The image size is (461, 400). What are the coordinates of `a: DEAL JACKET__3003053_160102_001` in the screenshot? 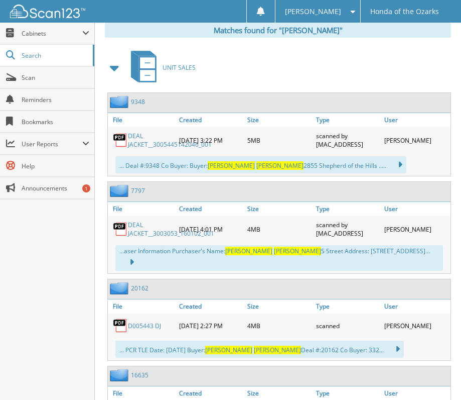 It's located at (171, 229).